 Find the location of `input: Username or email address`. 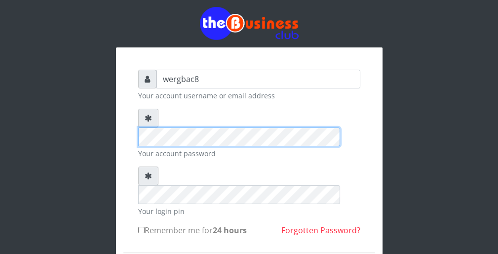

input: Username or email address is located at coordinates (258, 79).